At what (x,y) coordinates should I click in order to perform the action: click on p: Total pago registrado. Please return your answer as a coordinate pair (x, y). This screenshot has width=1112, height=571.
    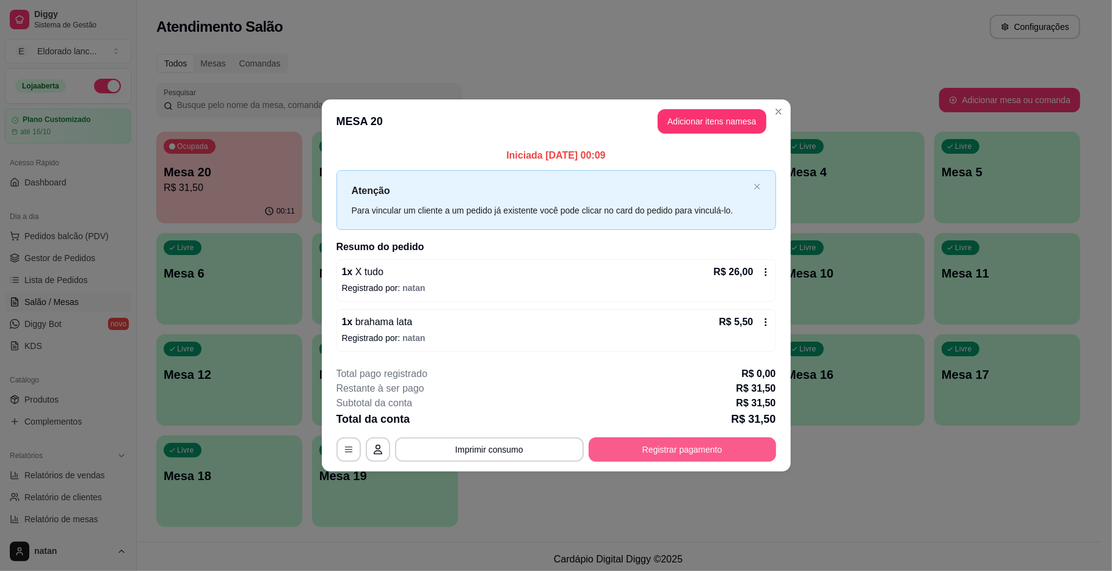
    Looking at the image, I should click on (382, 374).